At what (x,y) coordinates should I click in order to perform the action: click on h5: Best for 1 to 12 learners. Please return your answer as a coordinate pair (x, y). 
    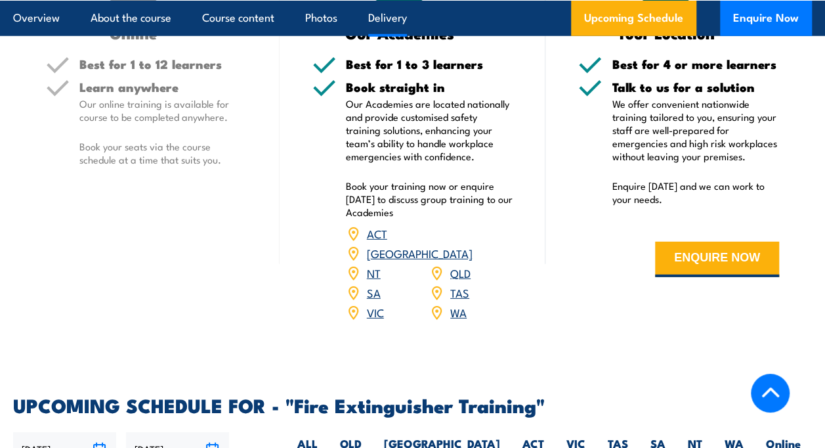
    Looking at the image, I should click on (163, 64).